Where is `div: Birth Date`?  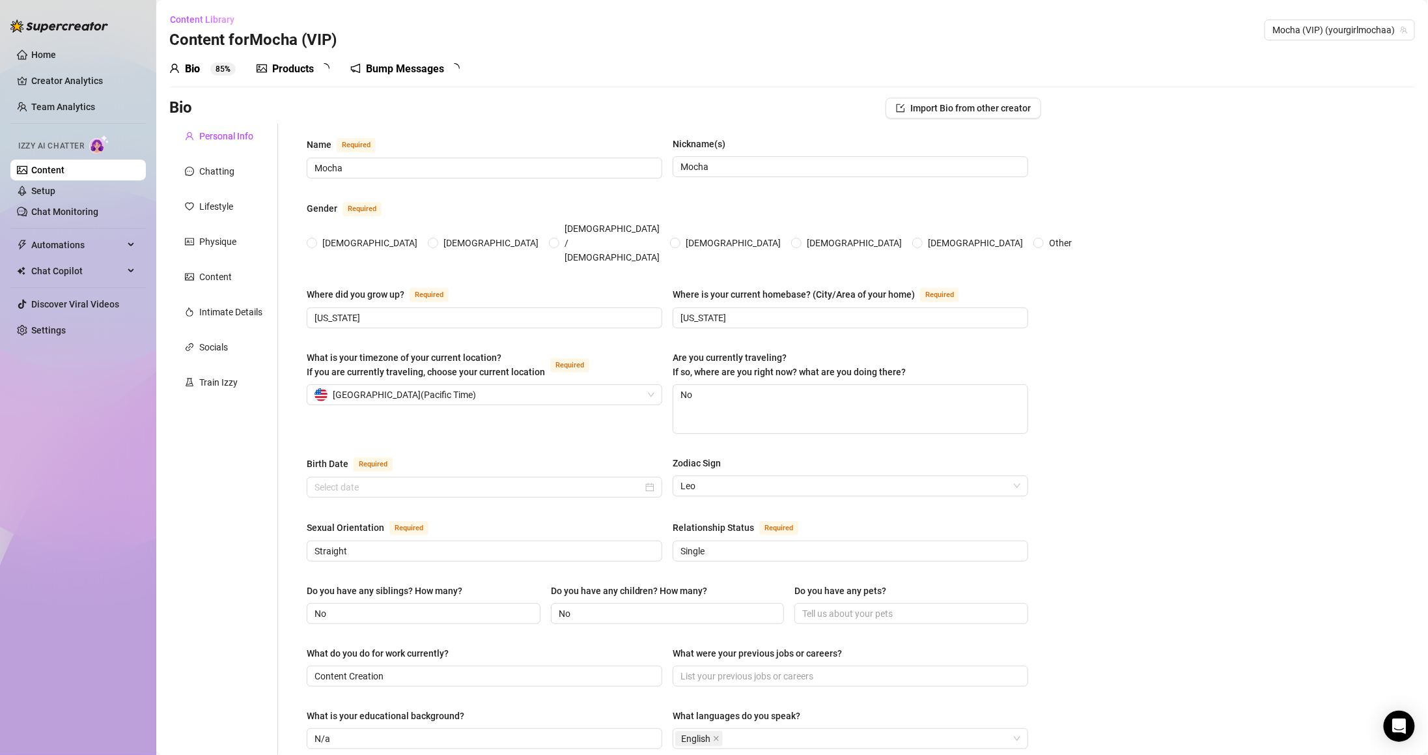 div: Birth Date is located at coordinates (327, 464).